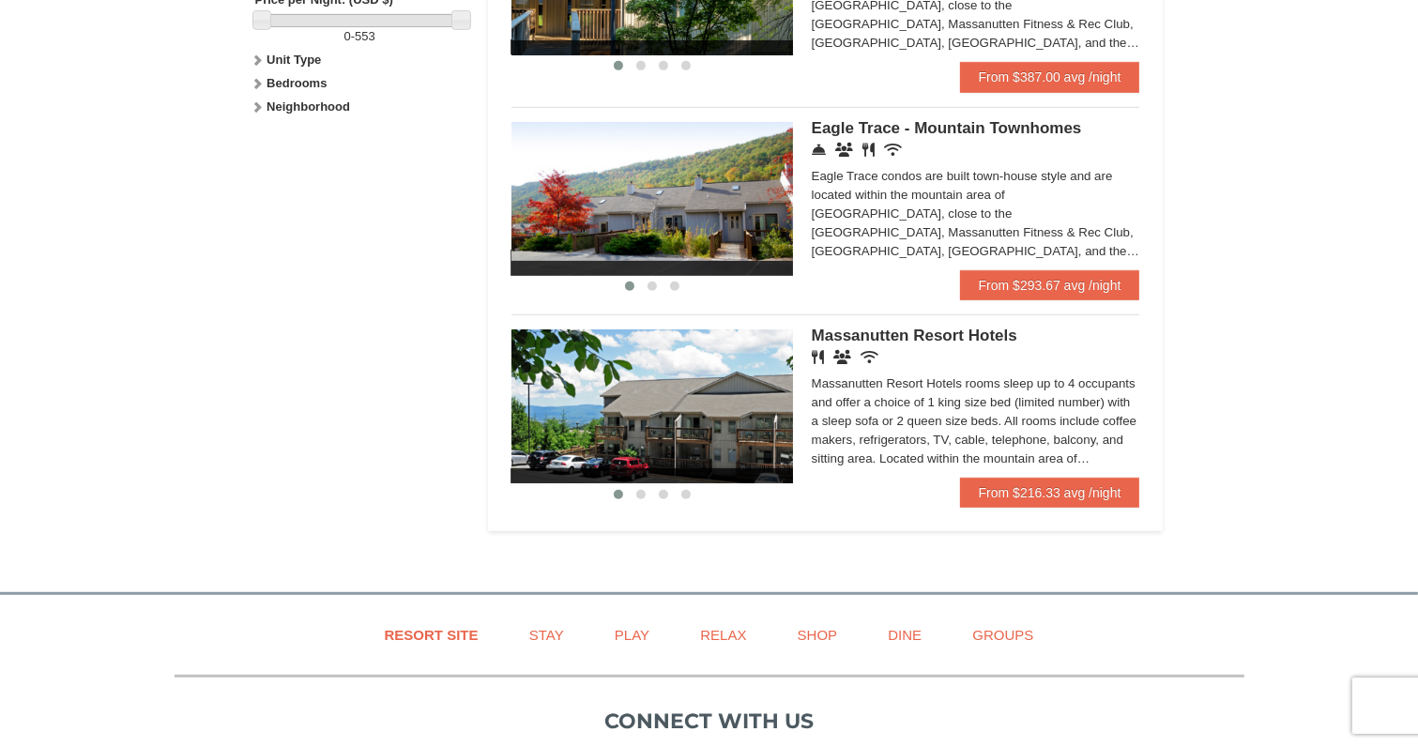  What do you see at coordinates (347, 36) in the screenshot?
I see `span: 0` at bounding box center [347, 36].